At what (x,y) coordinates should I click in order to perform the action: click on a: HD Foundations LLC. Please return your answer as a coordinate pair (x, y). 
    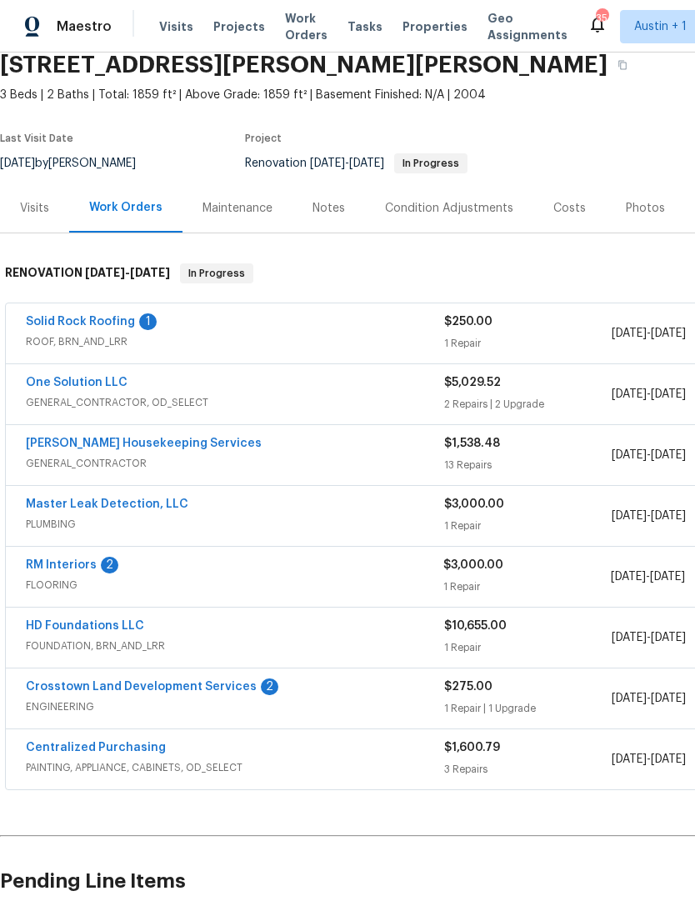
    Looking at the image, I should click on (85, 626).